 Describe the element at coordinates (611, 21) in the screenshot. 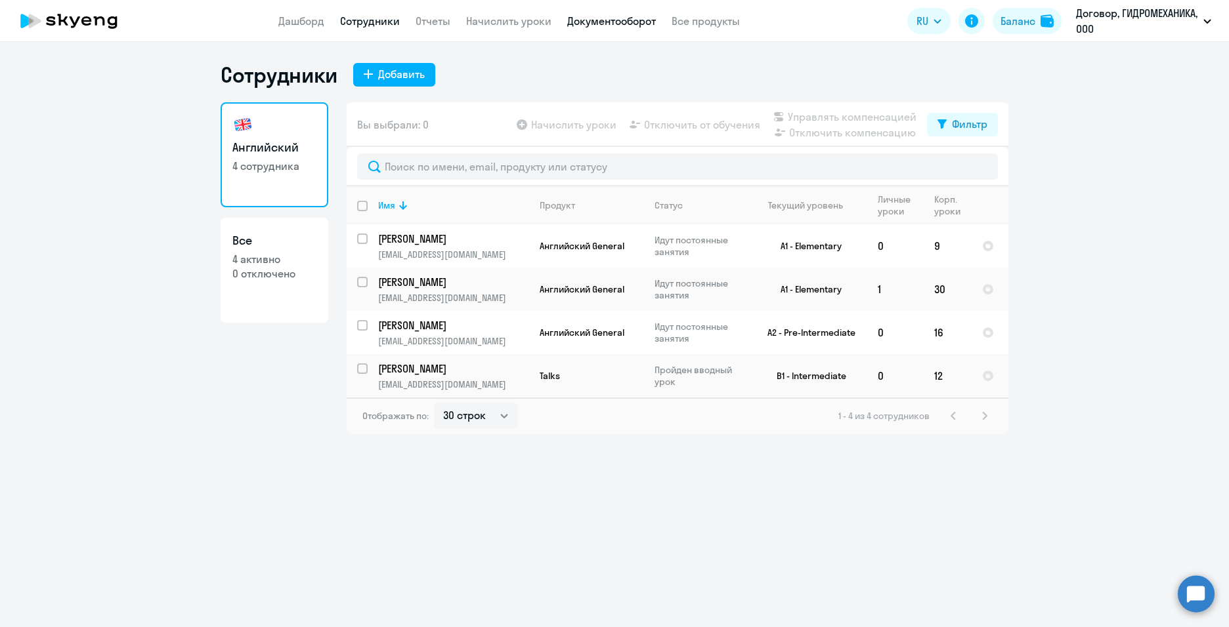

I see `a: Документооборот` at that location.